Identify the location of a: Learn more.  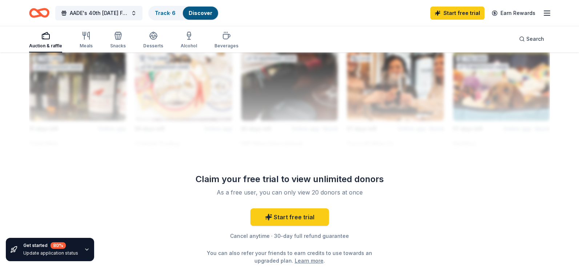
(309, 260).